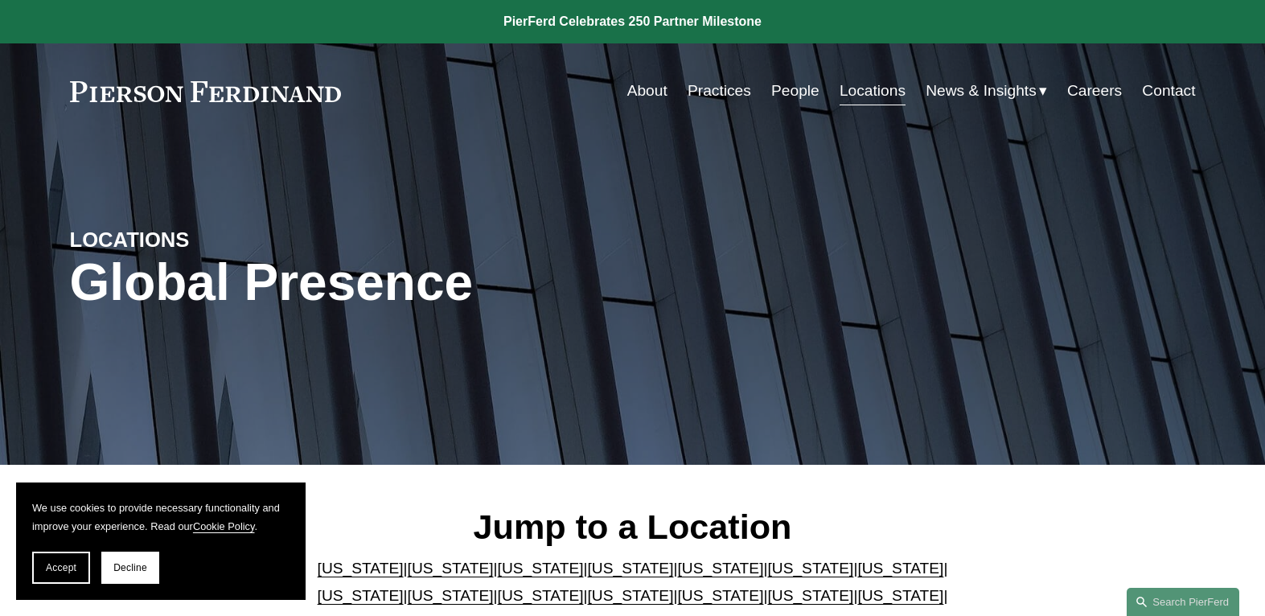  I want to click on a: People, so click(795, 91).